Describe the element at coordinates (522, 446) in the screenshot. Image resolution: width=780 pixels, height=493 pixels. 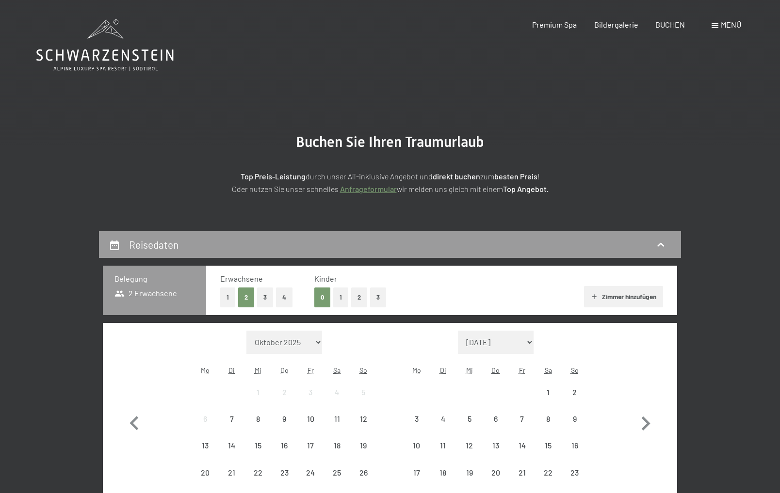
I see `div: Fri Nov 14 2025` at that location.